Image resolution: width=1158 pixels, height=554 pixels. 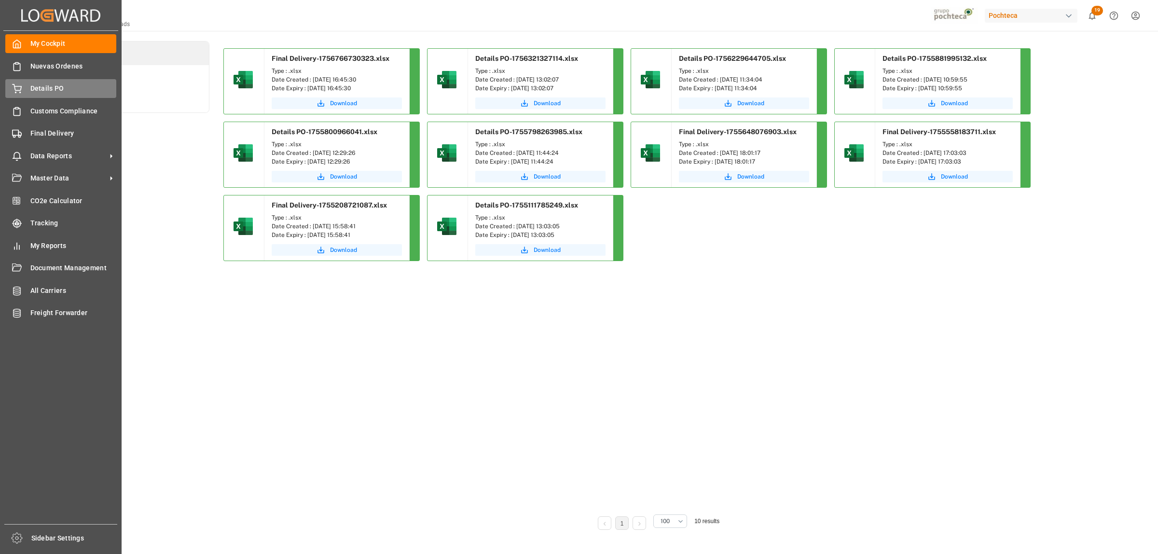 What do you see at coordinates (707, 521) in the screenshot?
I see `span: 10 results` at bounding box center [707, 521].